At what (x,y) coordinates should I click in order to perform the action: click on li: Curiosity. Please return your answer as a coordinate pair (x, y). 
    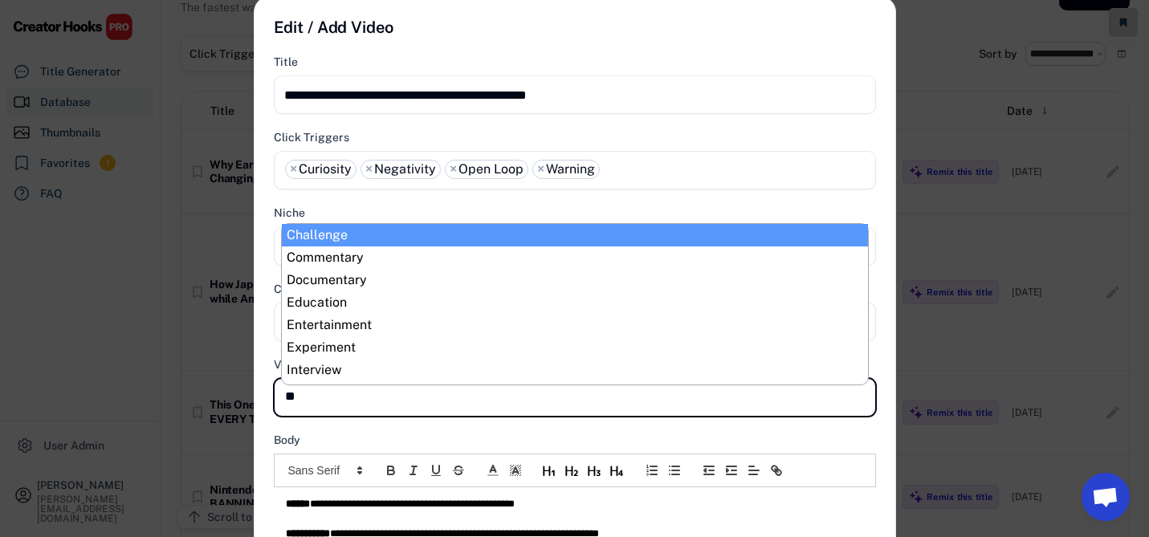
    Looking at the image, I should click on (320, 169).